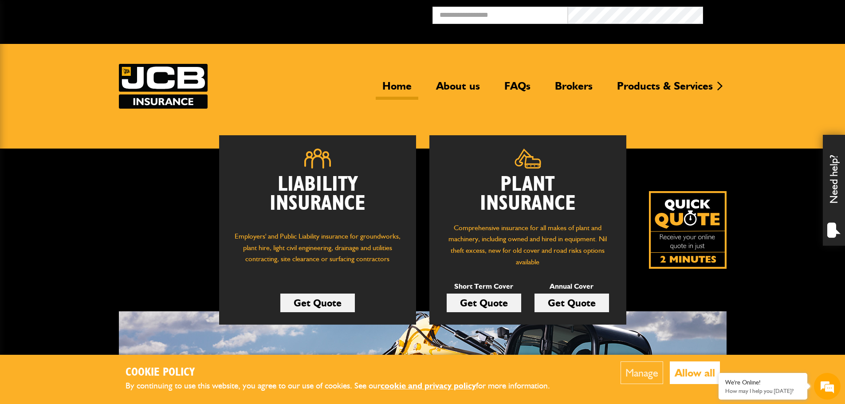 Image resolution: width=845 pixels, height=404 pixels. What do you see at coordinates (163, 86) in the screenshot?
I see `img: JCB Insurance Services logo` at bounding box center [163, 86].